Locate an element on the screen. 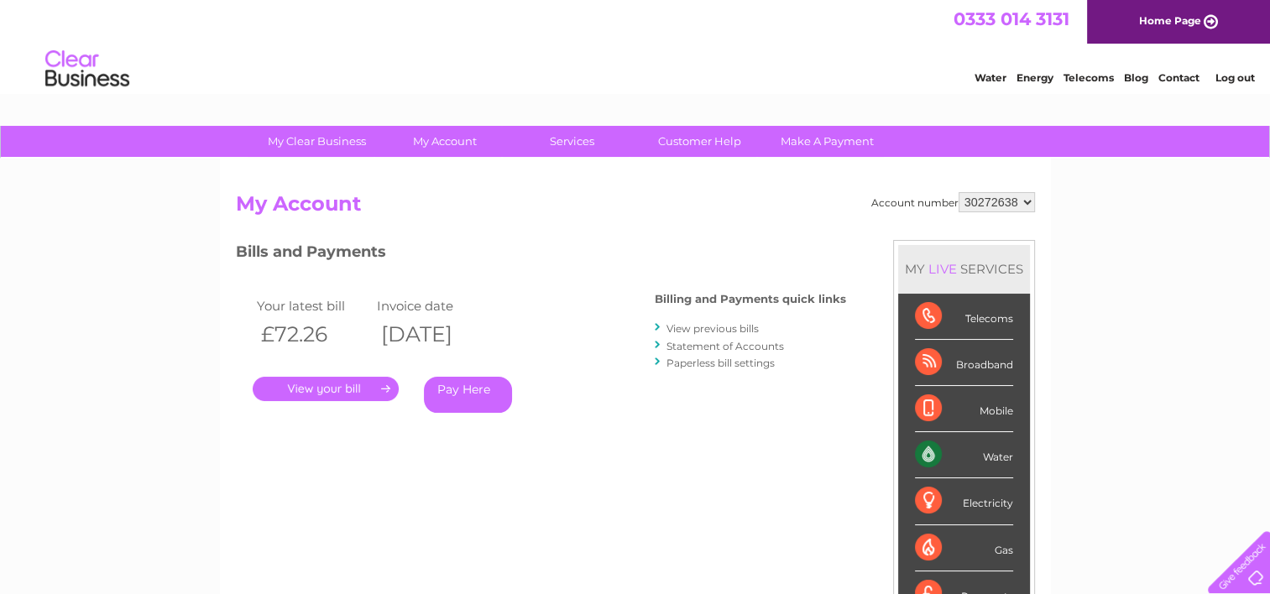  div: MY SERVICES is located at coordinates (964, 269).